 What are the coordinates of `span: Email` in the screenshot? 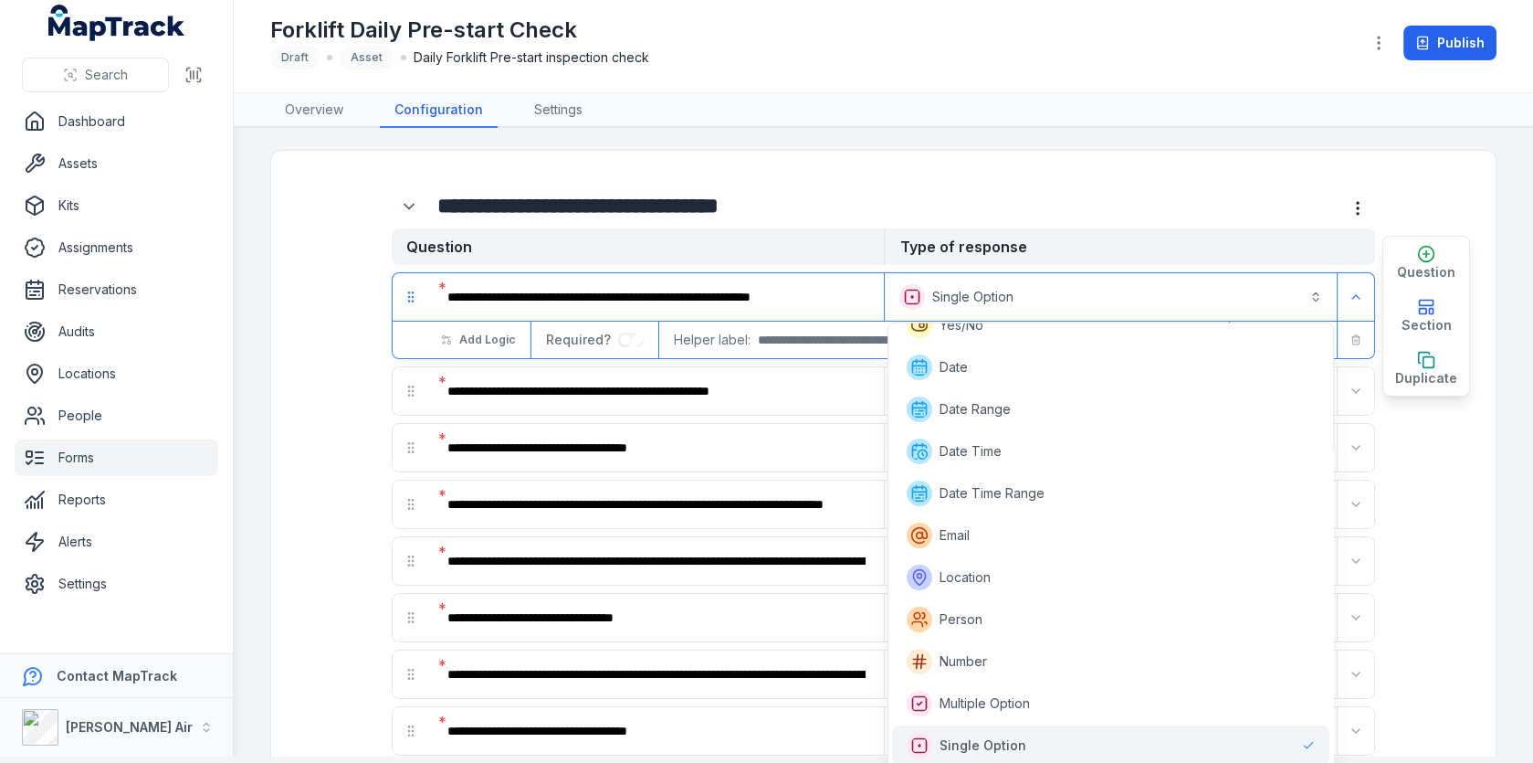 It's located at (954, 535).